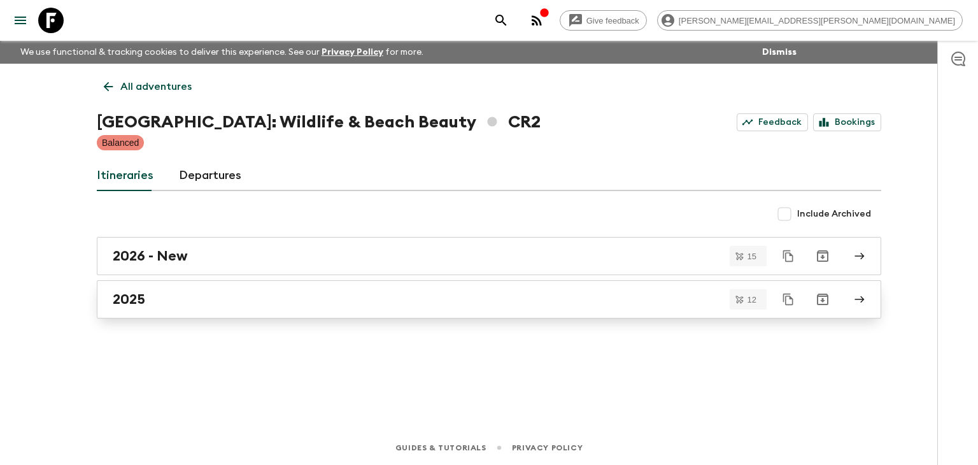 This screenshot has width=978, height=465. Describe the element at coordinates (489, 299) in the screenshot. I see `a: 2025` at that location.